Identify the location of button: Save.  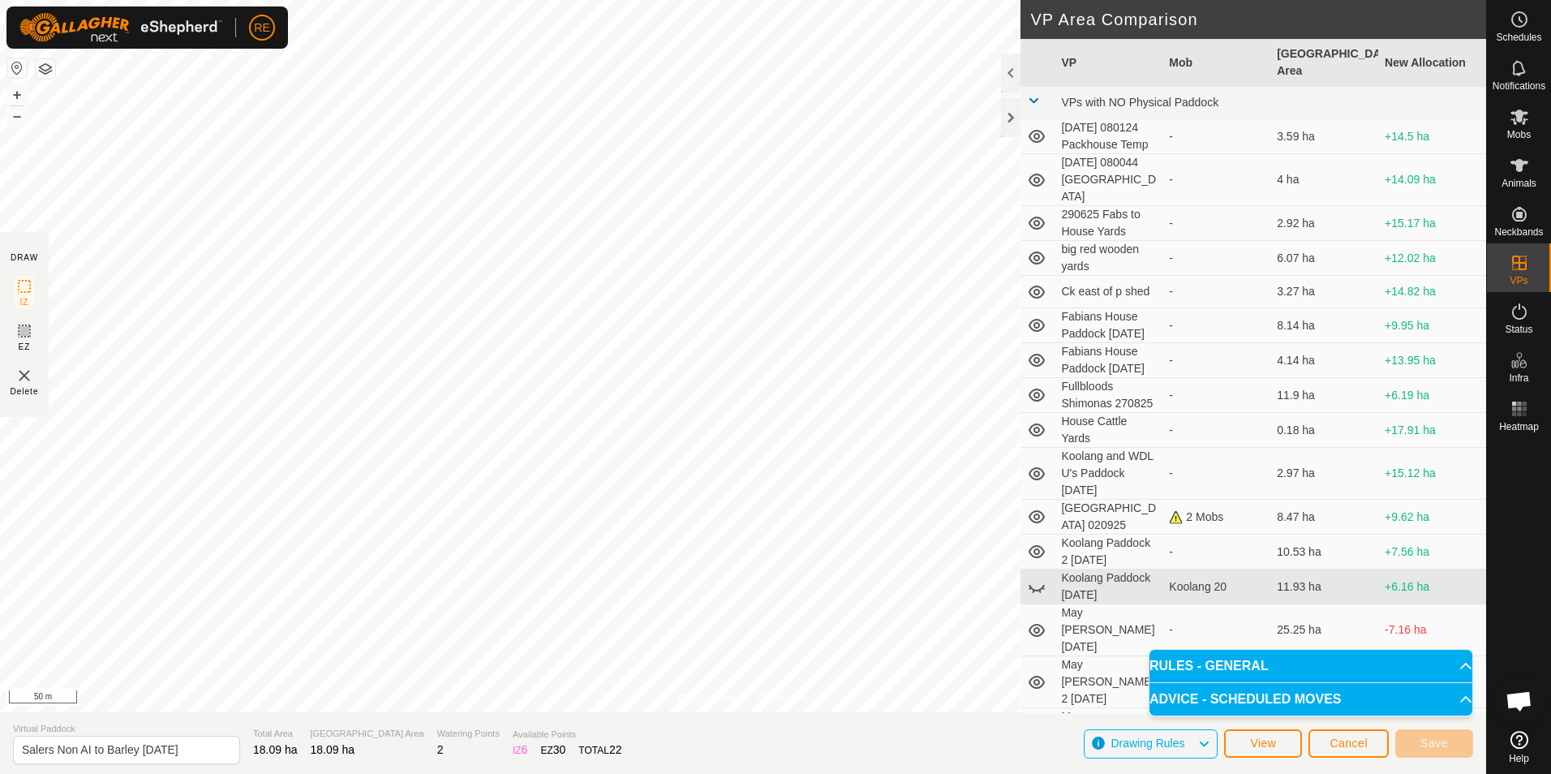
(1434, 743).